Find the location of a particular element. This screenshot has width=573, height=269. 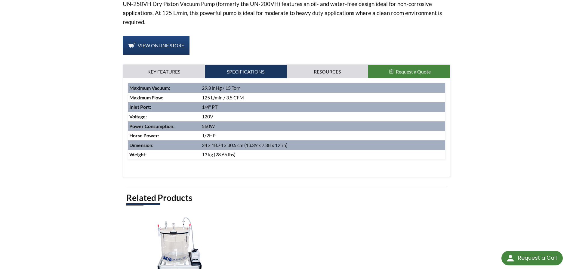

strong: Voltage is located at coordinates (138, 116).